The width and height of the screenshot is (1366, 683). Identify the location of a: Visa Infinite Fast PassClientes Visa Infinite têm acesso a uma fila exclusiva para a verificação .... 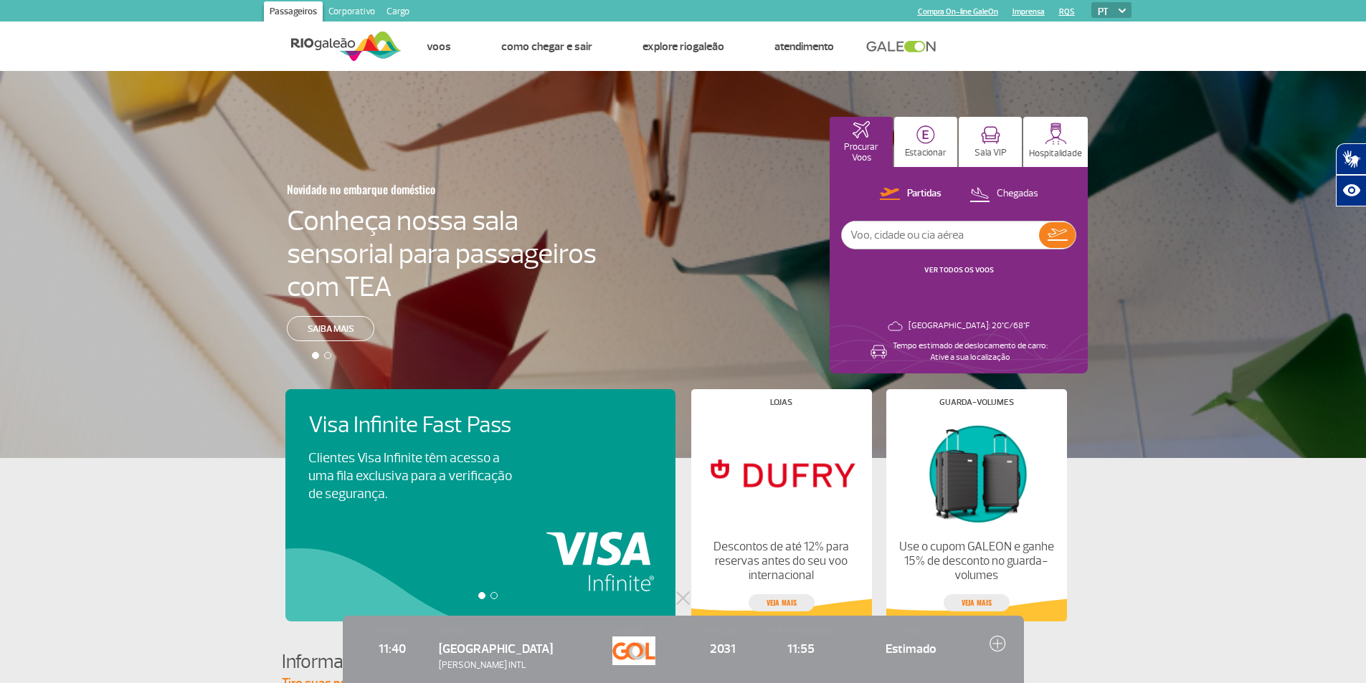
(481, 458).